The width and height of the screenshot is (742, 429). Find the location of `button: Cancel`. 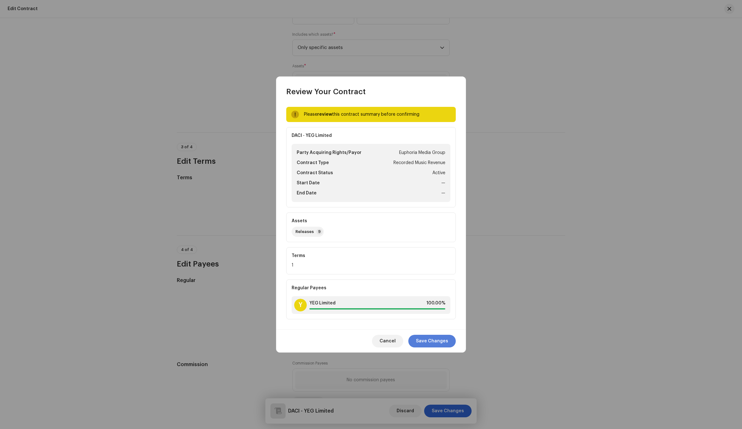

button: Cancel is located at coordinates (387, 341).